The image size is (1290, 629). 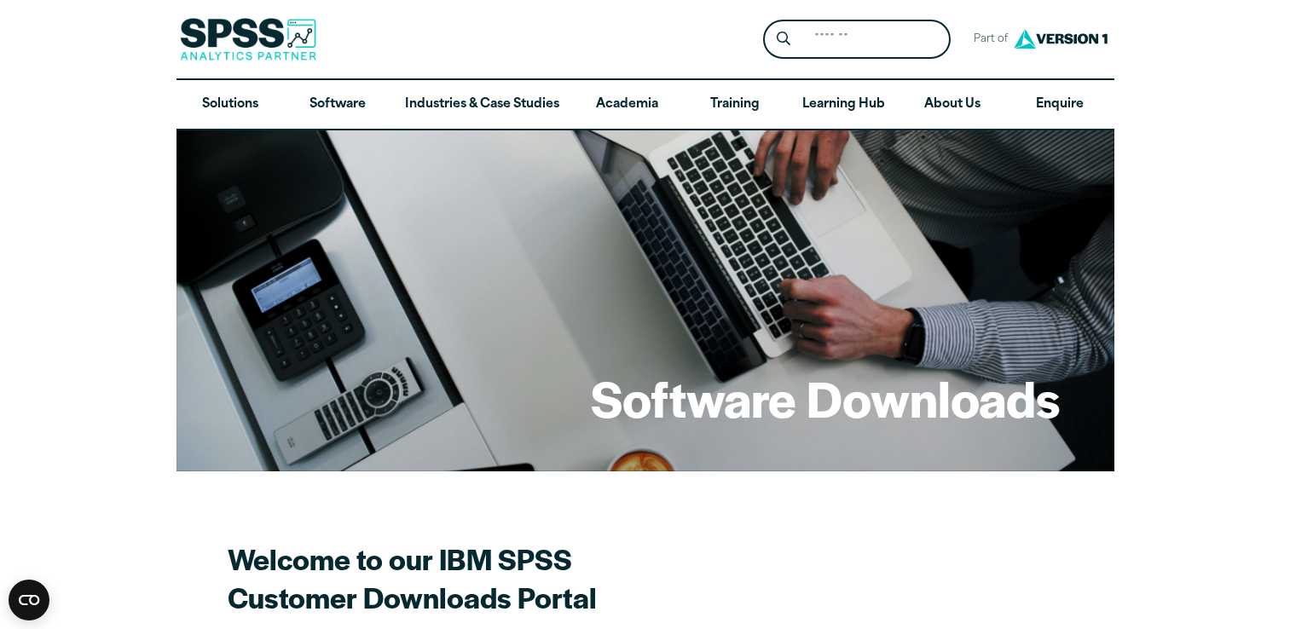 I want to click on svg: Search magnifying glass icon, so click(x=784, y=38).